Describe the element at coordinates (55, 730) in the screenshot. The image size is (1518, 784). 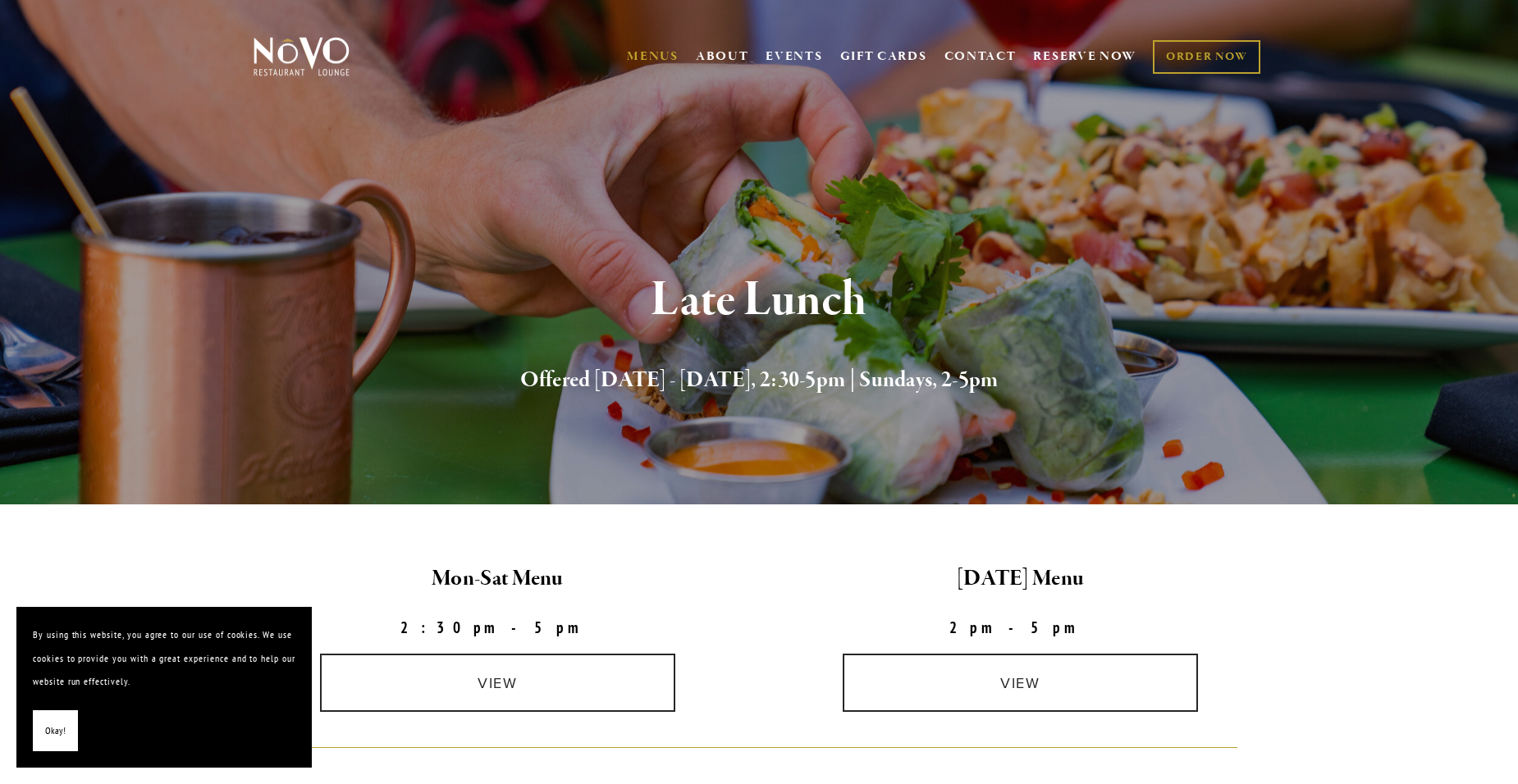
I see `span: Okay!` at that location.